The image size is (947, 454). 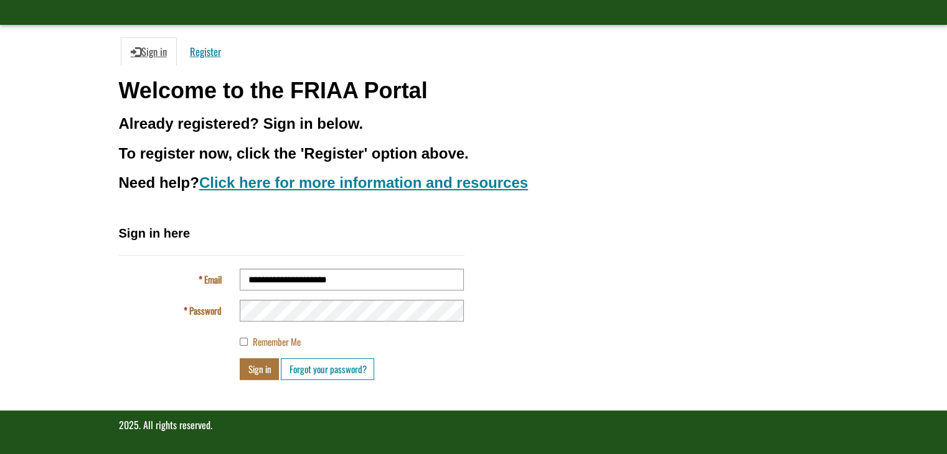 What do you see at coordinates (212, 279) in the screenshot?
I see `span: Email` at bounding box center [212, 279].